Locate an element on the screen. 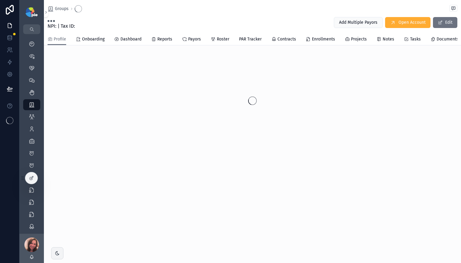 The width and height of the screenshot is (461, 263). span: Reports is located at coordinates (165, 39).